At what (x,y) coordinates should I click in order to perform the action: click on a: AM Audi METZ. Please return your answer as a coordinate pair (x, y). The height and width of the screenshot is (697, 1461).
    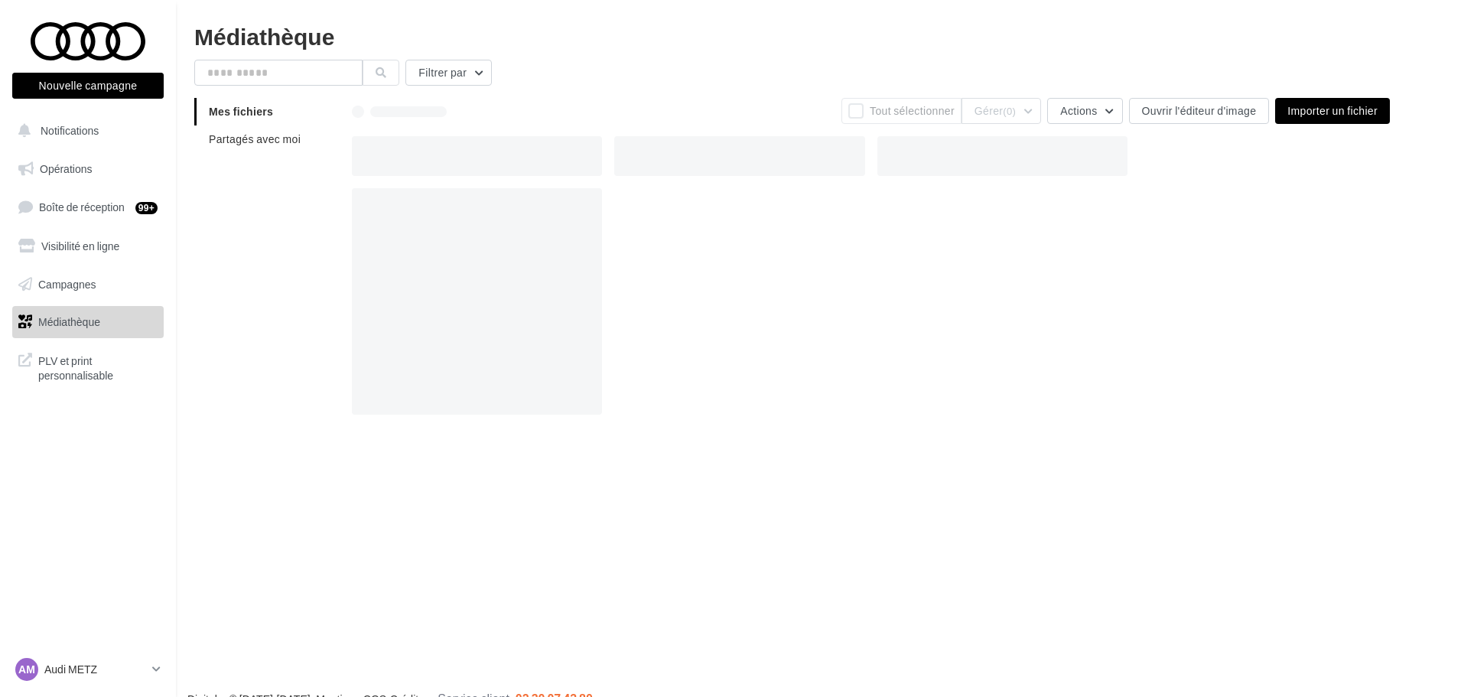
    Looking at the image, I should click on (88, 669).